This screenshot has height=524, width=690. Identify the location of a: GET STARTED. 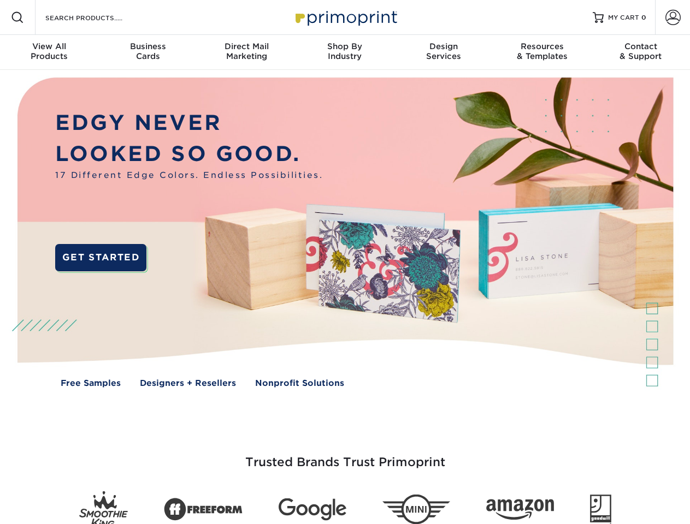
(100, 258).